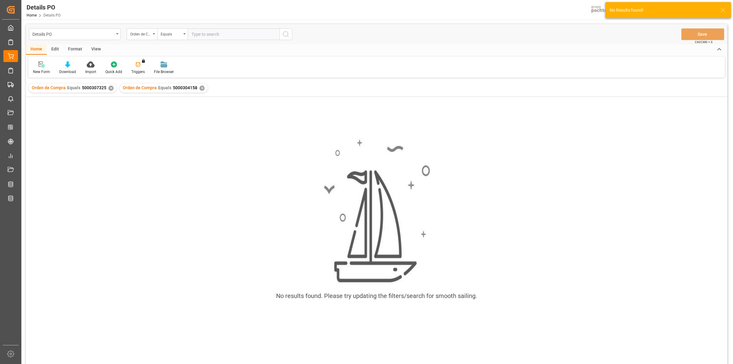  I want to click on span: 5000307325, so click(94, 88).